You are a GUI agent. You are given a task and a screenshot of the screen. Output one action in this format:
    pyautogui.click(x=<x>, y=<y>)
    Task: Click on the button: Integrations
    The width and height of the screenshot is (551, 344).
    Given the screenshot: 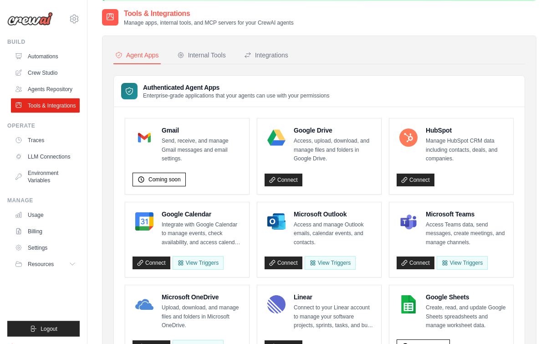 What is the action you would take?
    pyautogui.click(x=266, y=56)
    